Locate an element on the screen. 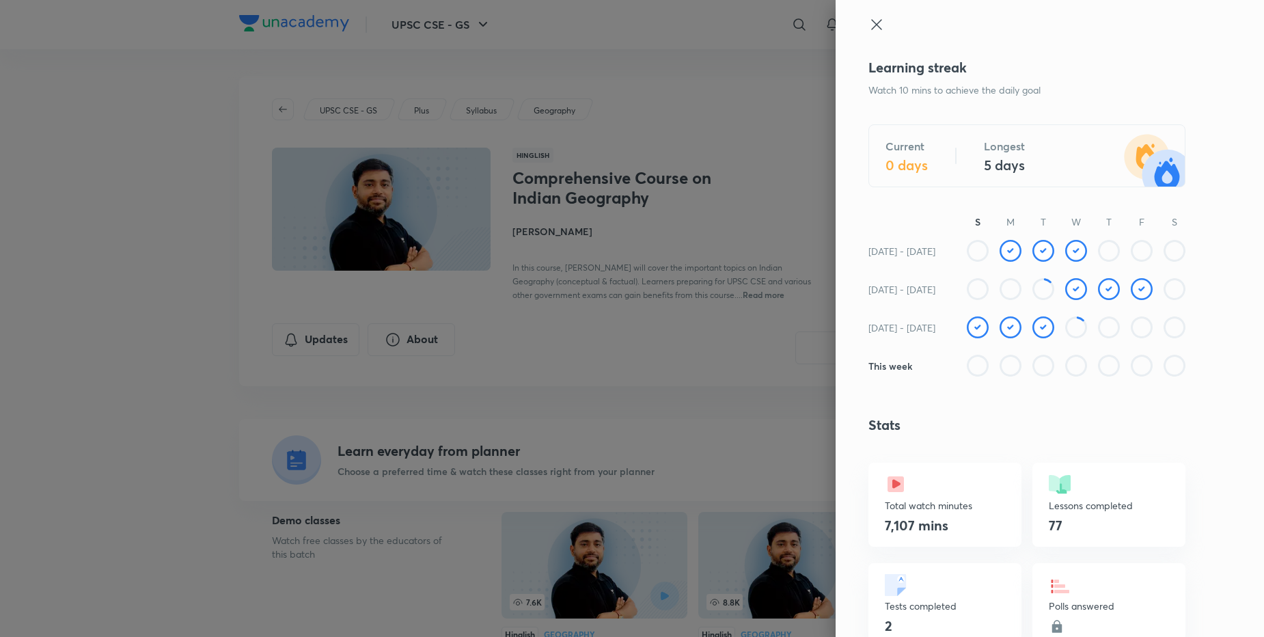 The image size is (1264, 637). p: Lessons completed is located at coordinates (1108, 505).